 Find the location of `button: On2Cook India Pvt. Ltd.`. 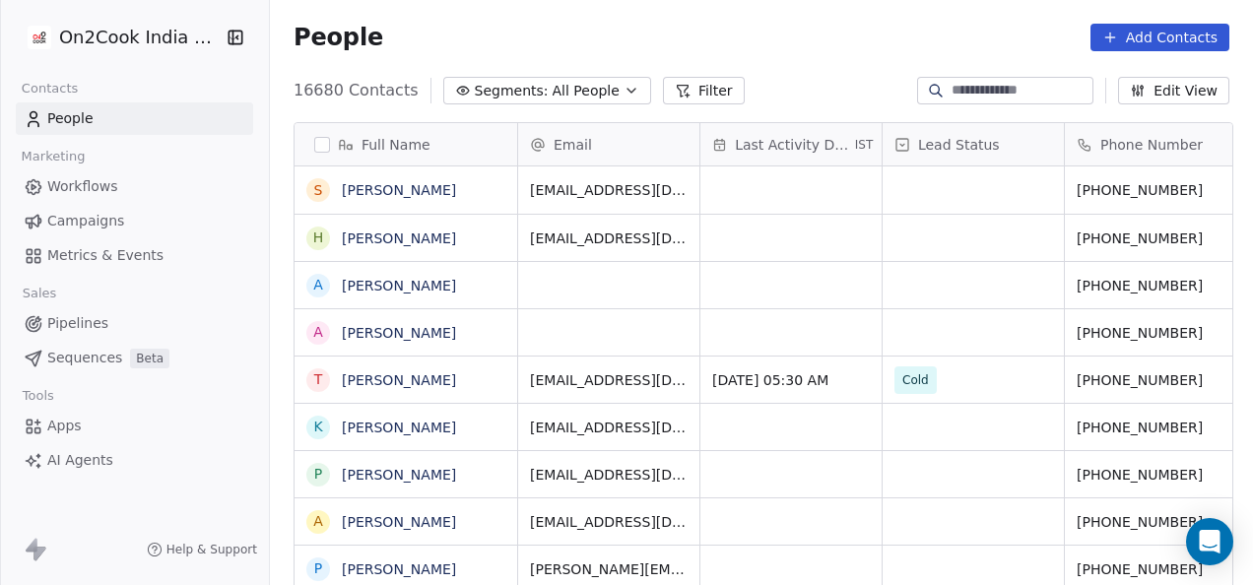

button: On2Cook India Pvt. Ltd. is located at coordinates (118, 37).